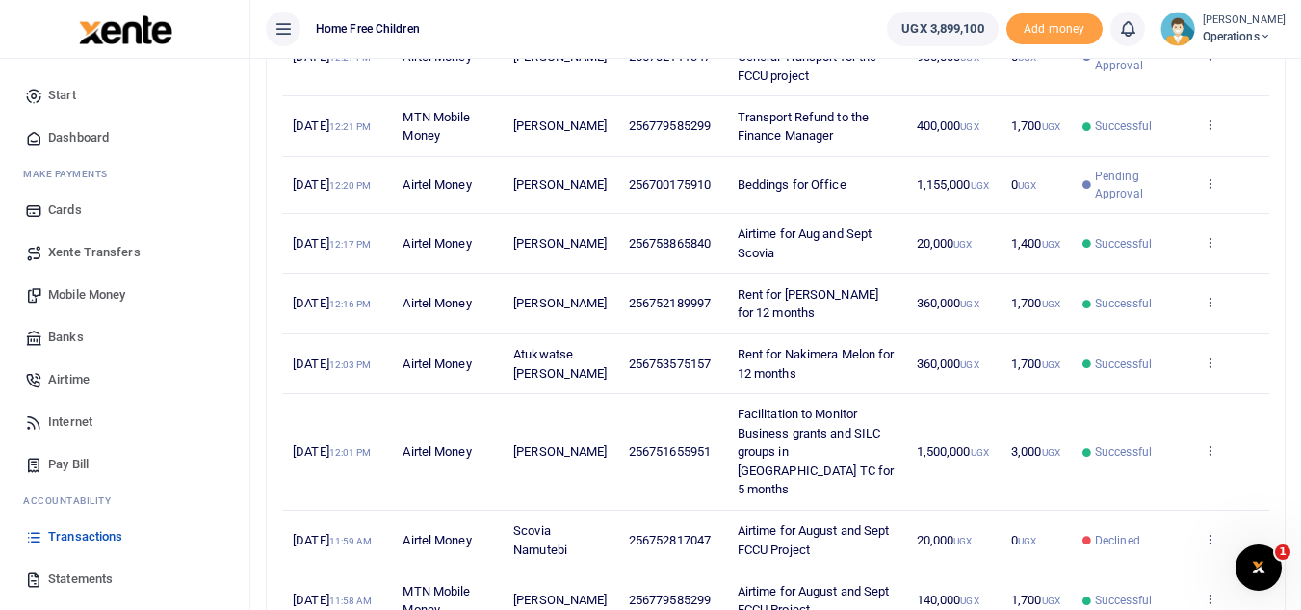 Image resolution: width=1301 pixels, height=610 pixels. What do you see at coordinates (124, 579) in the screenshot?
I see `a: Statements` at bounding box center [124, 579].